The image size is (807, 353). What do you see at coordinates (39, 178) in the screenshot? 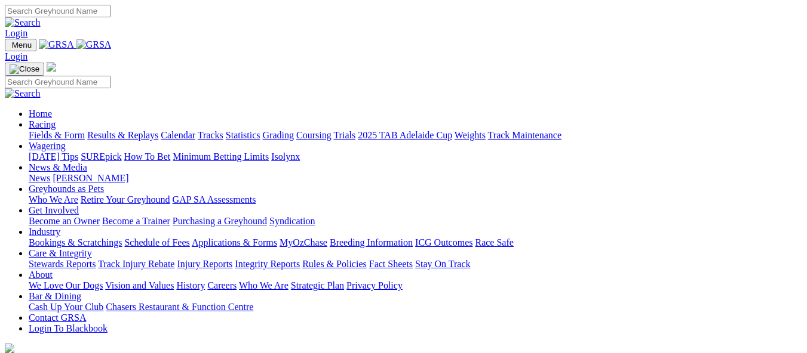
I see `a: News` at bounding box center [39, 178].